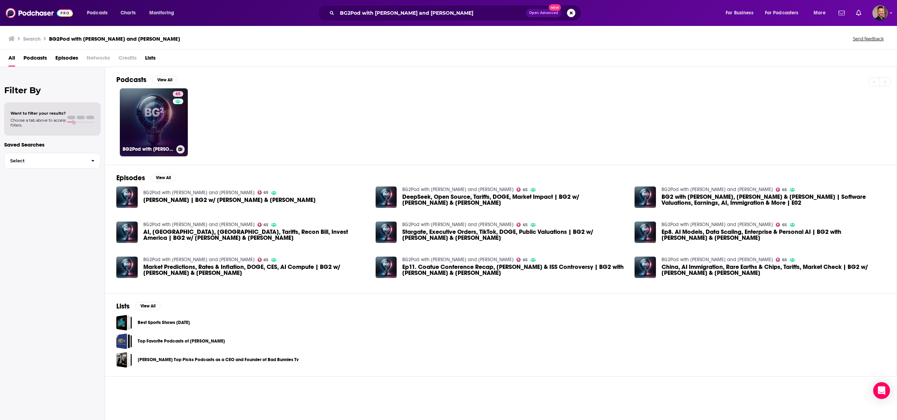  What do you see at coordinates (147, 80) in the screenshot?
I see `a: PodcastsView All` at bounding box center [147, 80].